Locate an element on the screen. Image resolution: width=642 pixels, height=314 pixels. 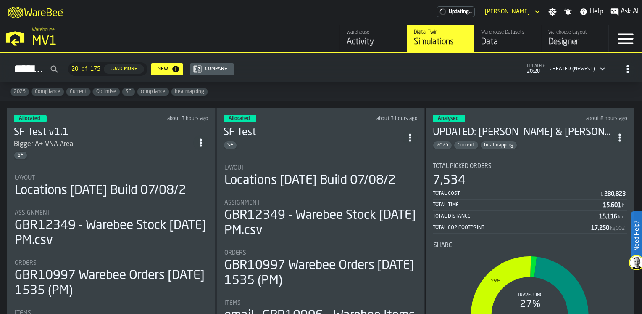
span: h is located at coordinates (623, 206).